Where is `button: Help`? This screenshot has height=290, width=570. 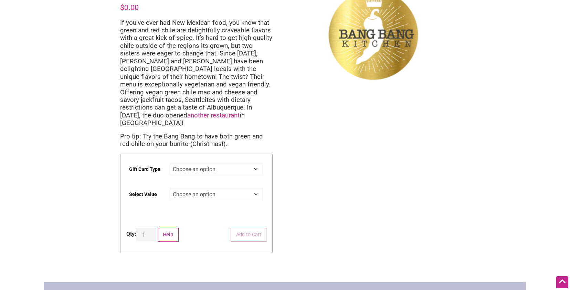 button: Help is located at coordinates (168, 235).